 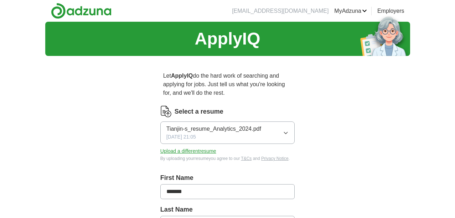 What do you see at coordinates (227, 39) in the screenshot?
I see `h1: ApplyIQ` at bounding box center [227, 39].